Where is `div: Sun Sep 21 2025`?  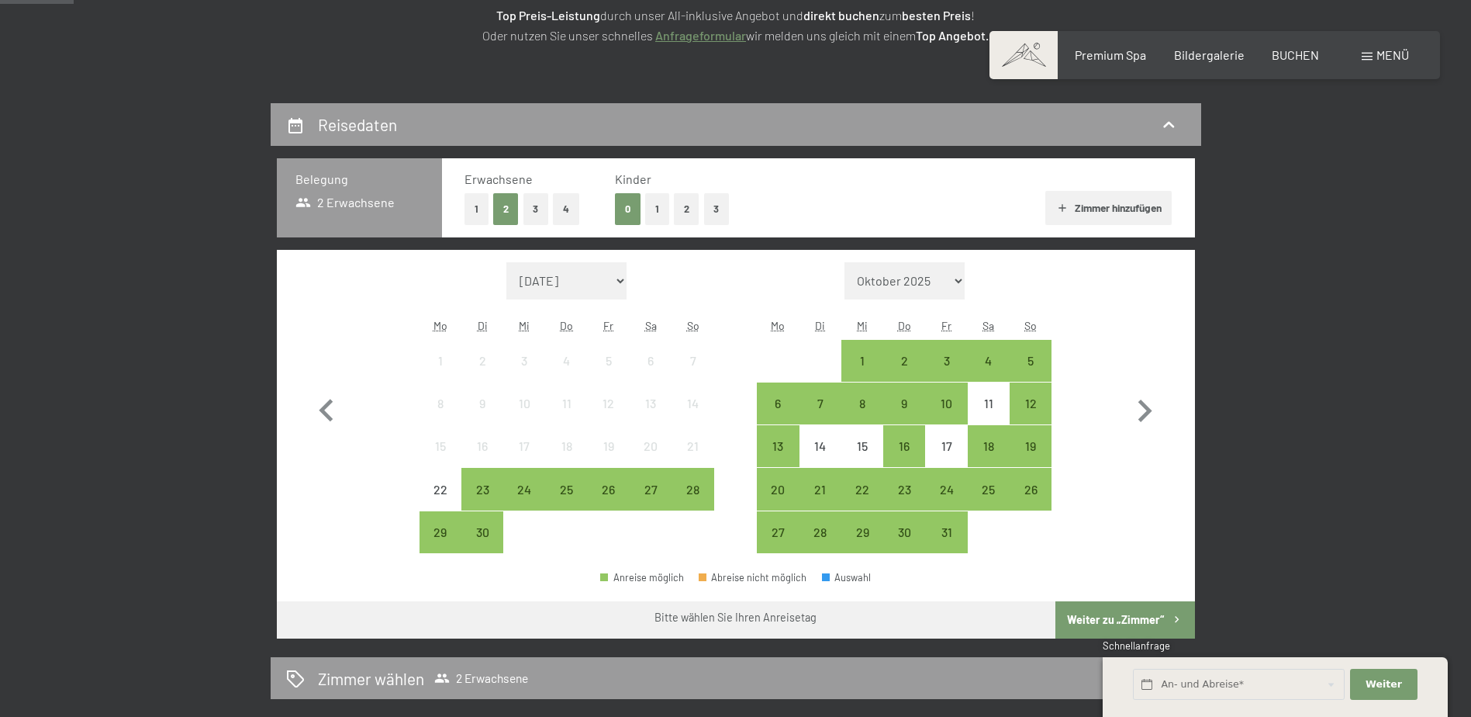 div: Sun Sep 21 2025 is located at coordinates (693, 446).